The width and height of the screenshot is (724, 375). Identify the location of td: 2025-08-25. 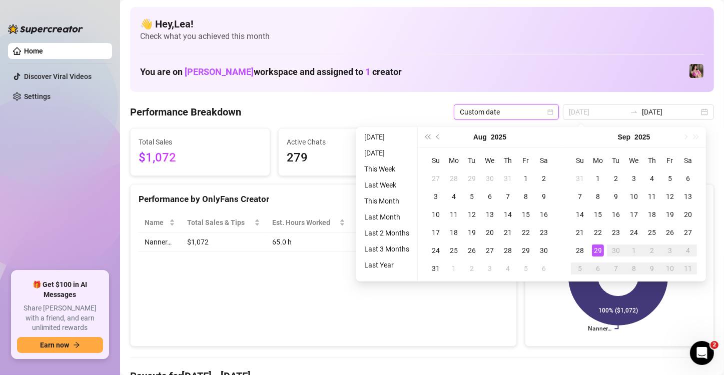
(454, 251).